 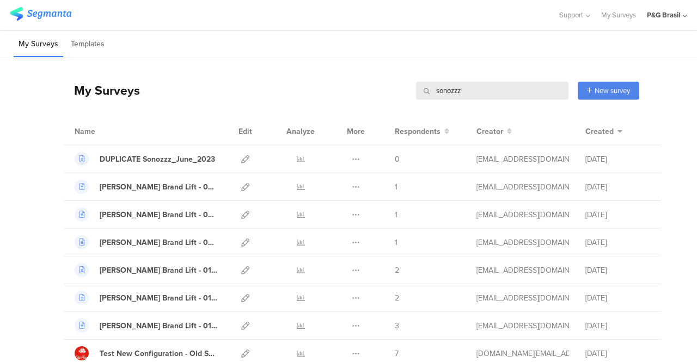 What do you see at coordinates (158, 270) in the screenshot?
I see `div: Vick Brand Lift - 01.03` at bounding box center [158, 270].